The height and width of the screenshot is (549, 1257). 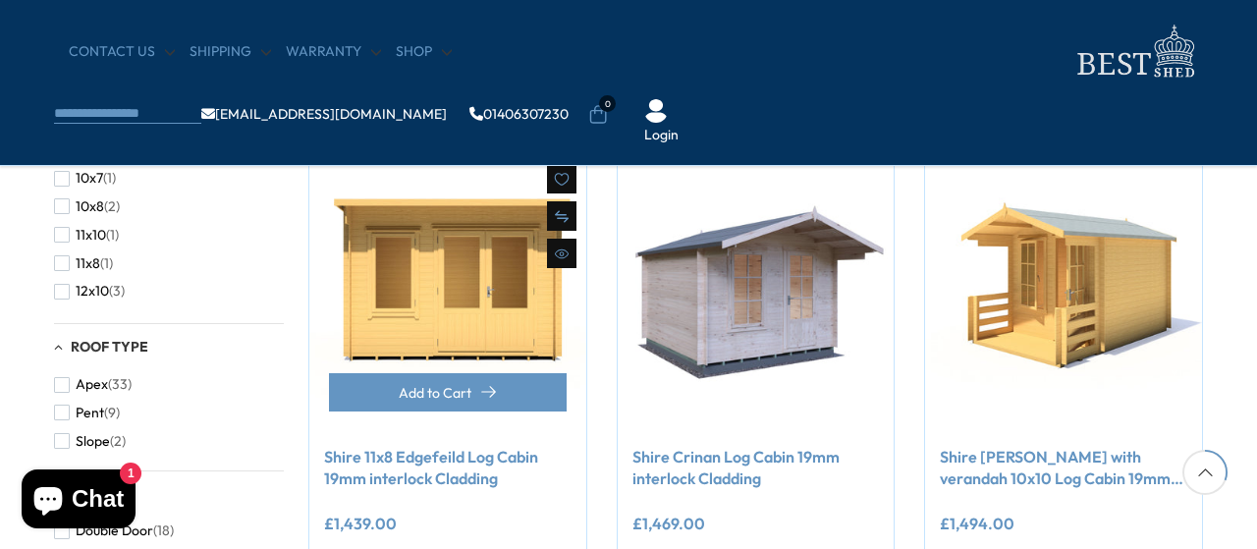 I want to click on ins: £1,439.00, so click(x=361, y=524).